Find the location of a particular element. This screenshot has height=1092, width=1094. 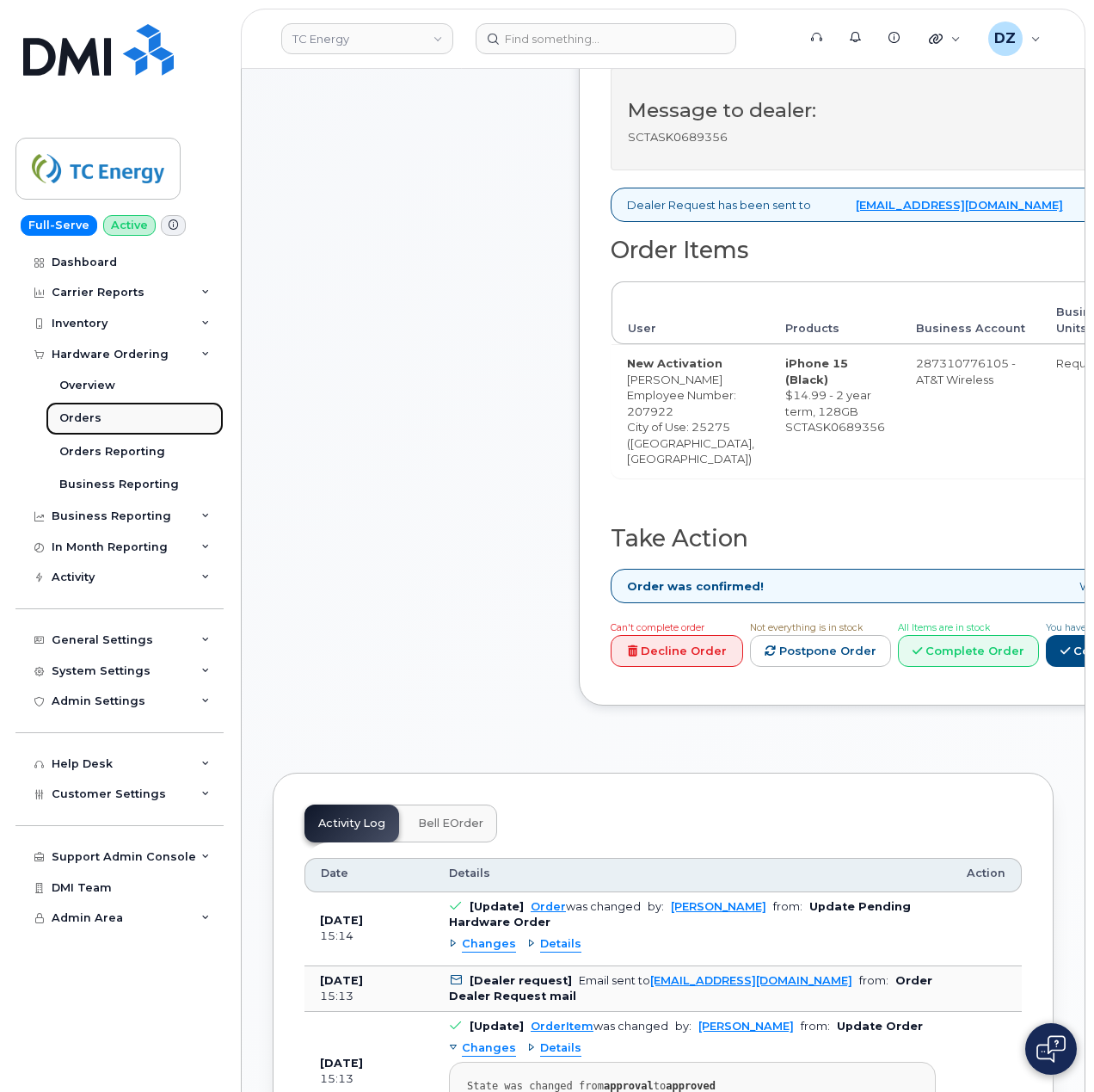

th: Products is located at coordinates (835, 312).